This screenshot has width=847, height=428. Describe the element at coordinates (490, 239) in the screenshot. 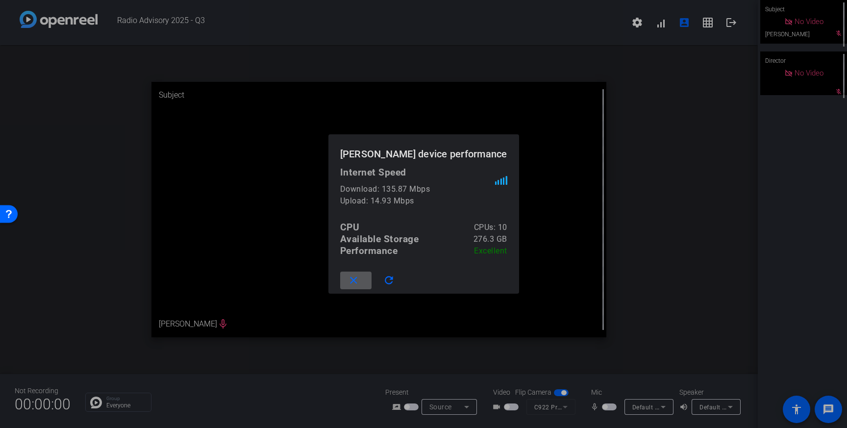

I see `div: 276.3 GB` at that location.